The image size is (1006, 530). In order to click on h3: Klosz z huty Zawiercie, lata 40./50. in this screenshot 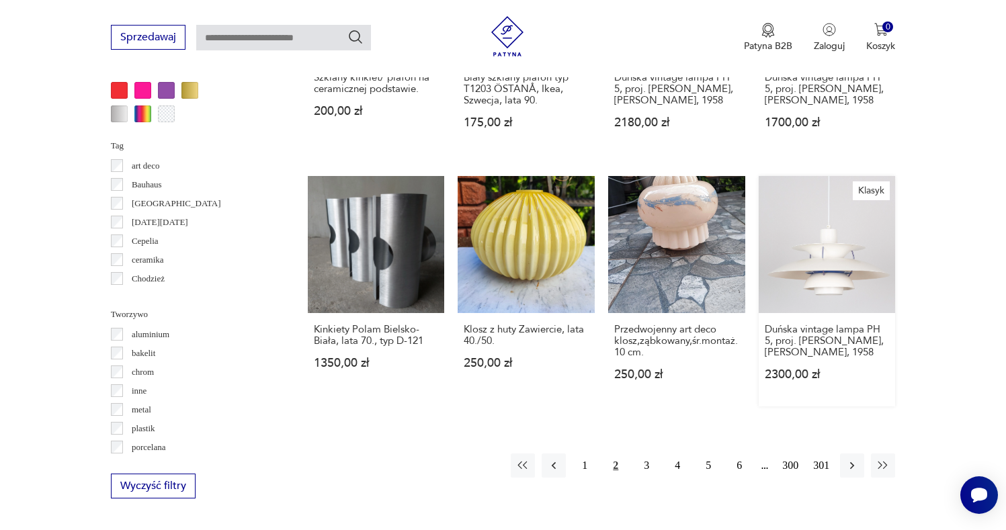, I will do `click(526, 335)`.